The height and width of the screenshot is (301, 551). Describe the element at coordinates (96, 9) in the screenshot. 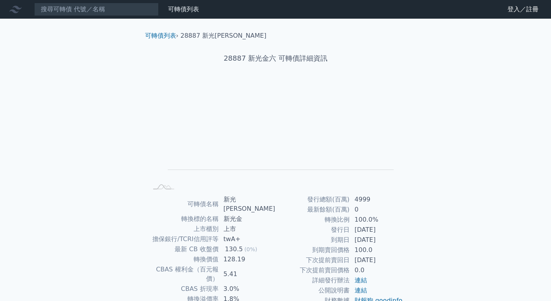

I see `input: 搜尋可轉債 代號／名稱` at that location.